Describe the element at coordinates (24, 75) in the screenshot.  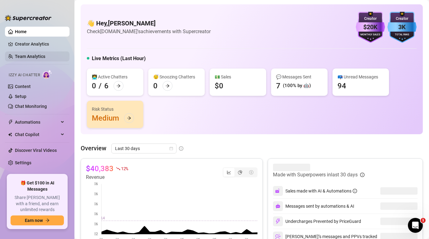
I see `span: Izzy AI Chatter` at that location.